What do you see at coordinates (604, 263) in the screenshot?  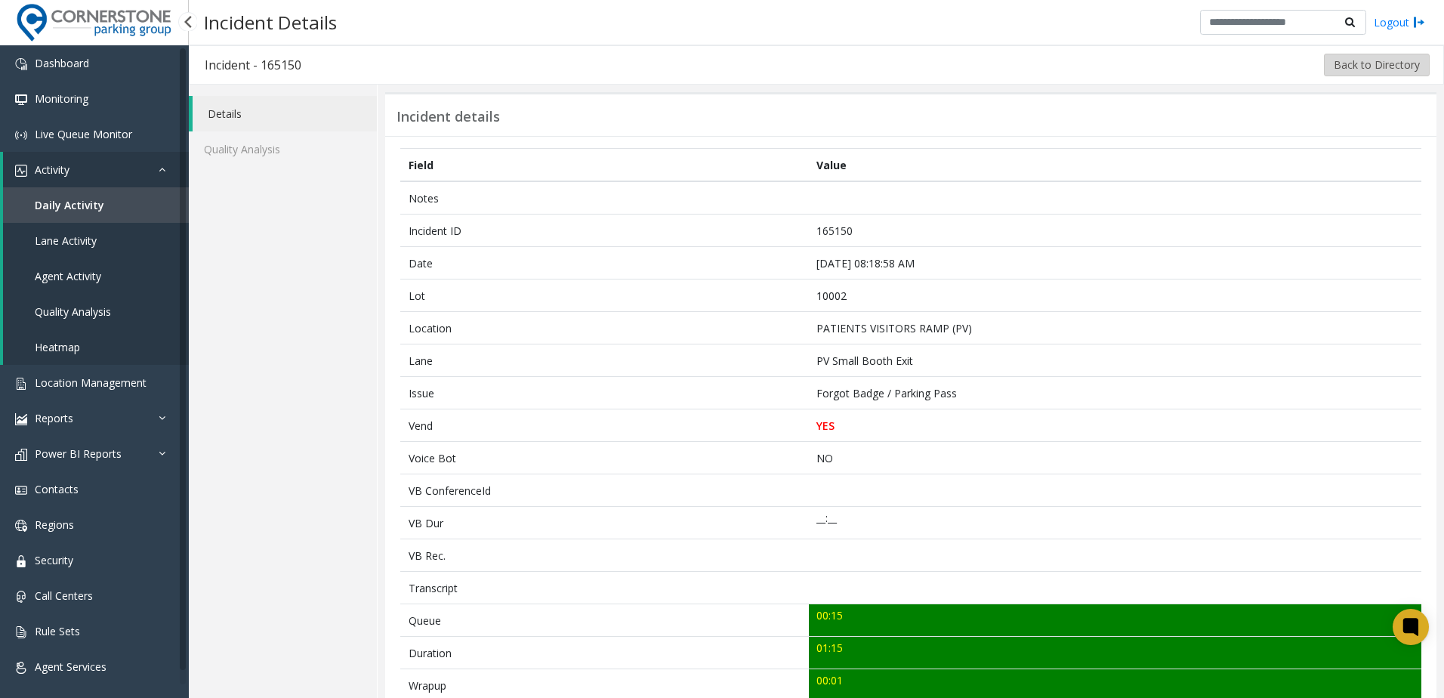 I see `td: Date` at bounding box center [604, 263].